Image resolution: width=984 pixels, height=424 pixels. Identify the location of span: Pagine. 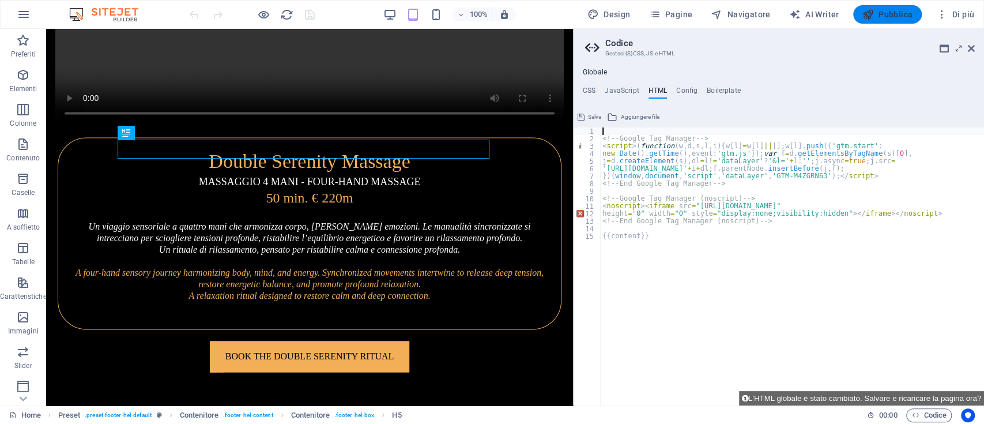
(670, 14).